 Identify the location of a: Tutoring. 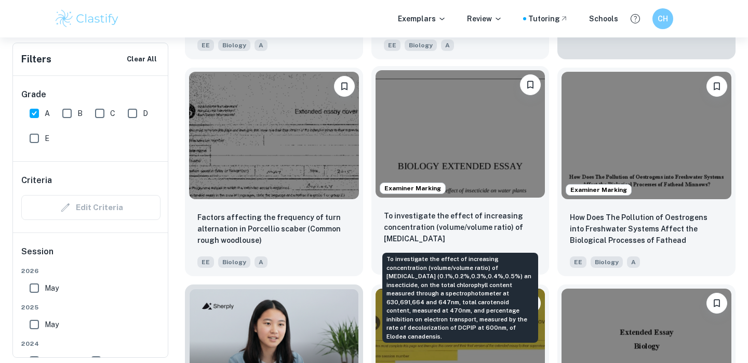
(548, 19).